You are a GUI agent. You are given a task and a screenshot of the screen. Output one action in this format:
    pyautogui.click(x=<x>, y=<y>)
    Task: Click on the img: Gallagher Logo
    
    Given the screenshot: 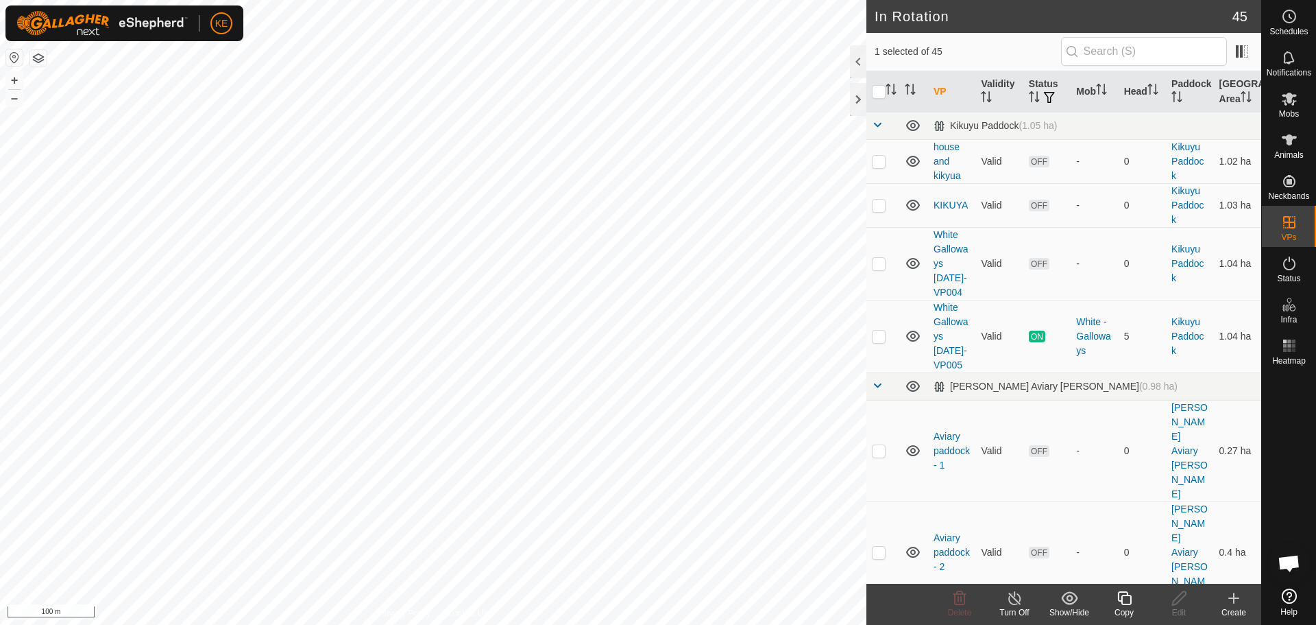 What is the action you would take?
    pyautogui.click(x=102, y=23)
    